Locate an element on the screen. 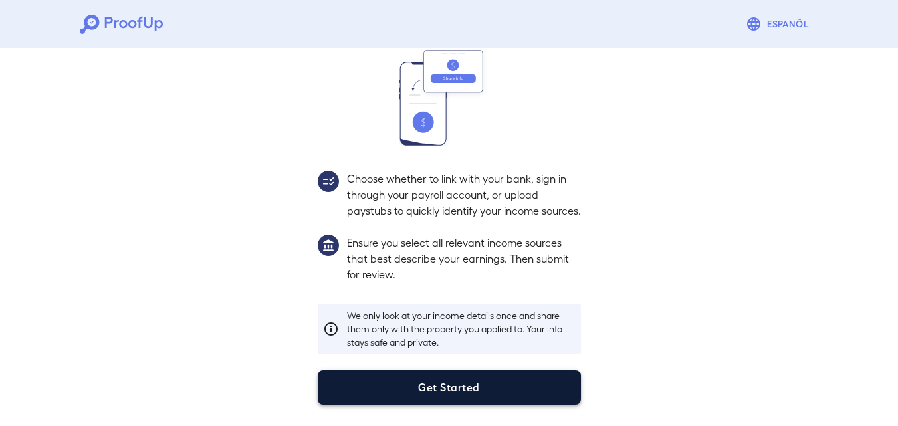  button: Get Started is located at coordinates (449, 388).